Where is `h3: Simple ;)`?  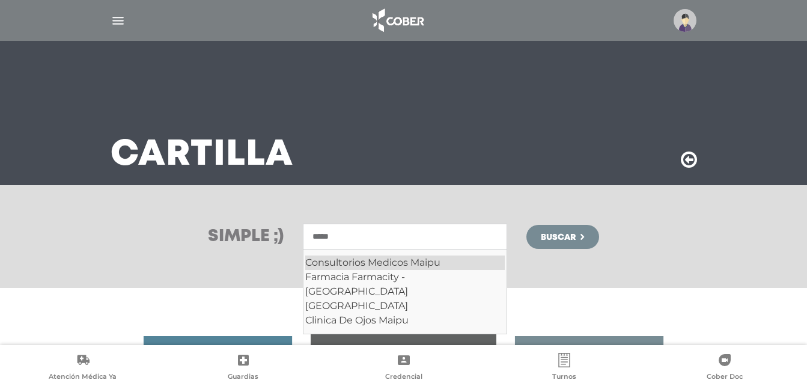 h3: Simple ;) is located at coordinates (246, 237).